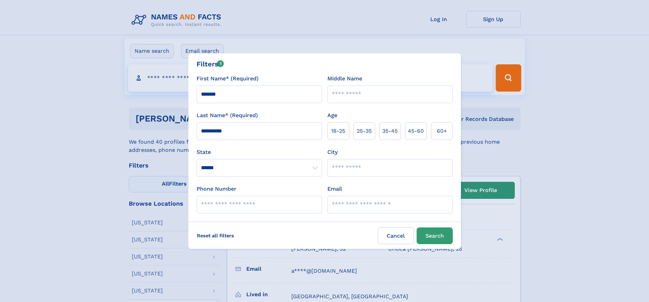  I want to click on button: Search, so click(435, 236).